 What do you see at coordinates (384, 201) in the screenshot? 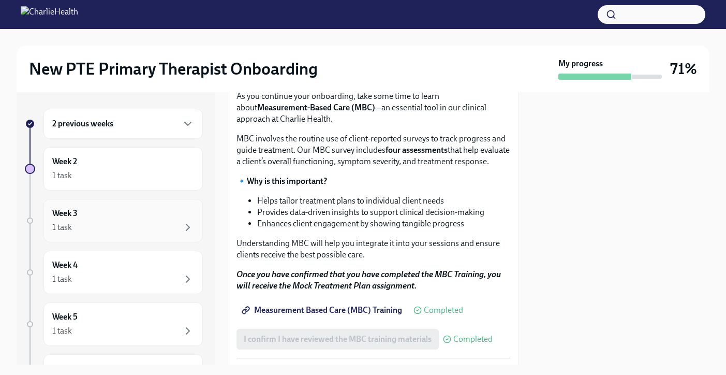
I see `li: Helps tailor treatment plans to individual client needs` at bounding box center [384, 201].